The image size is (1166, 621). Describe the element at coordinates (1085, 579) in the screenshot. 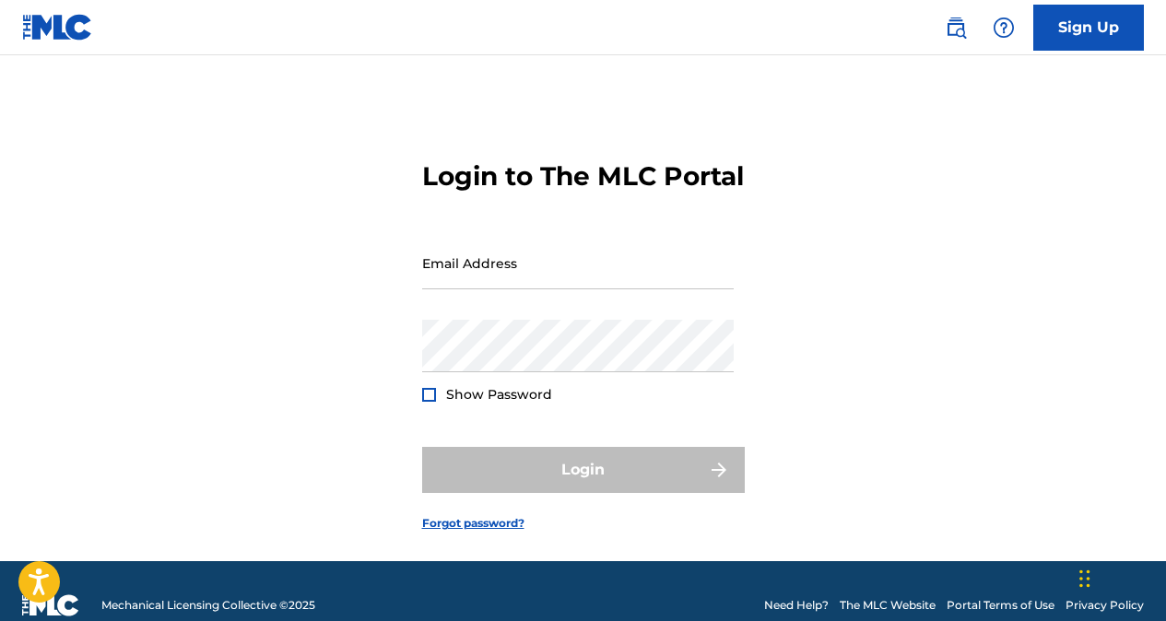

I see `div: Drag` at that location.